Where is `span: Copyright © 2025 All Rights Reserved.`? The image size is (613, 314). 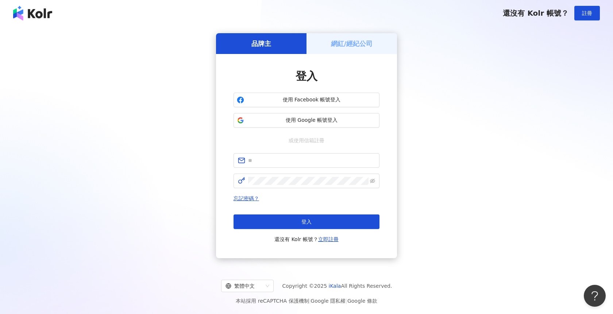
span: Copyright © 2025 All Rights Reserved. is located at coordinates (337, 286).